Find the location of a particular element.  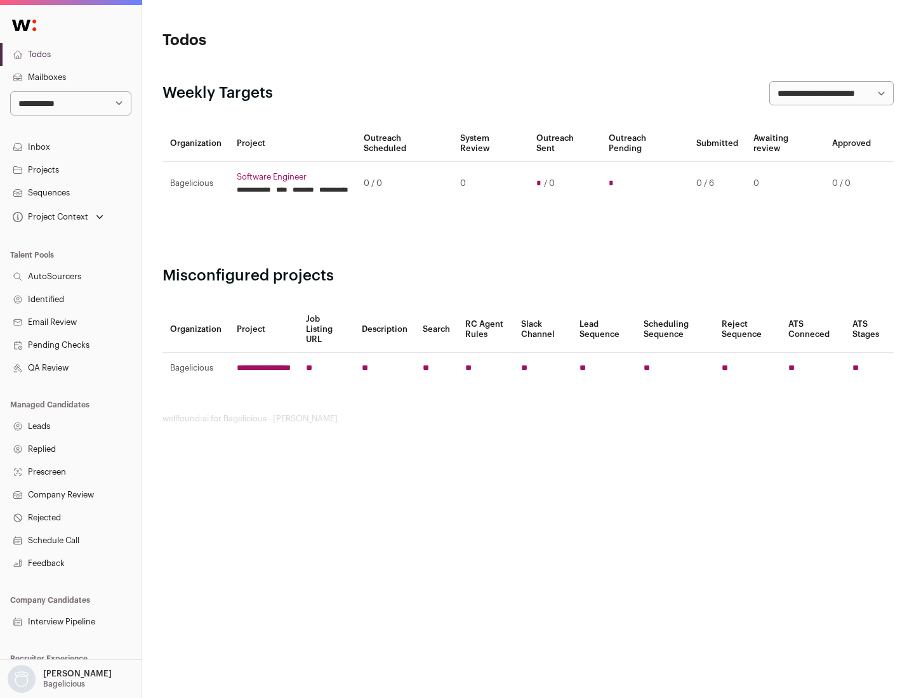

span: / 0 is located at coordinates (549, 183).